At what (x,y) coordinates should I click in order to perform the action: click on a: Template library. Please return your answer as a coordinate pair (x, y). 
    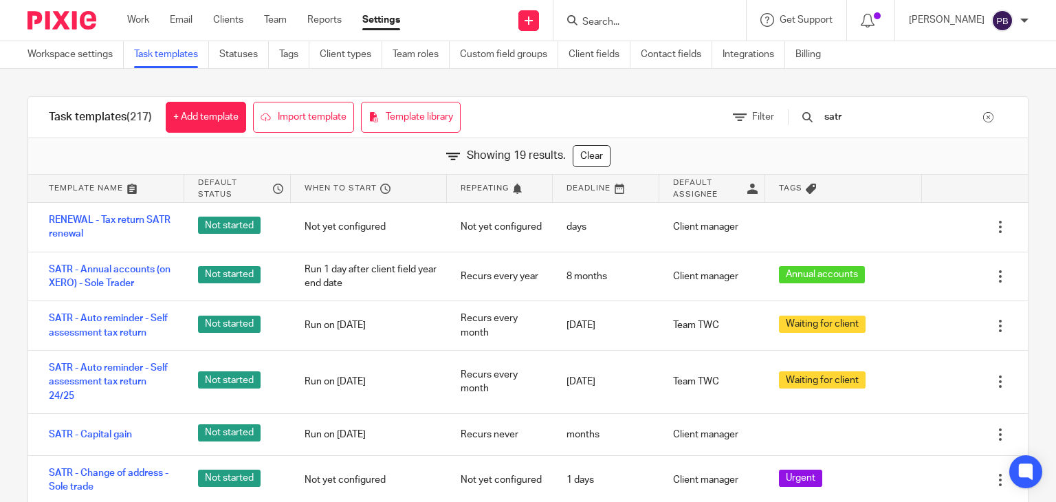
    Looking at the image, I should click on (410, 117).